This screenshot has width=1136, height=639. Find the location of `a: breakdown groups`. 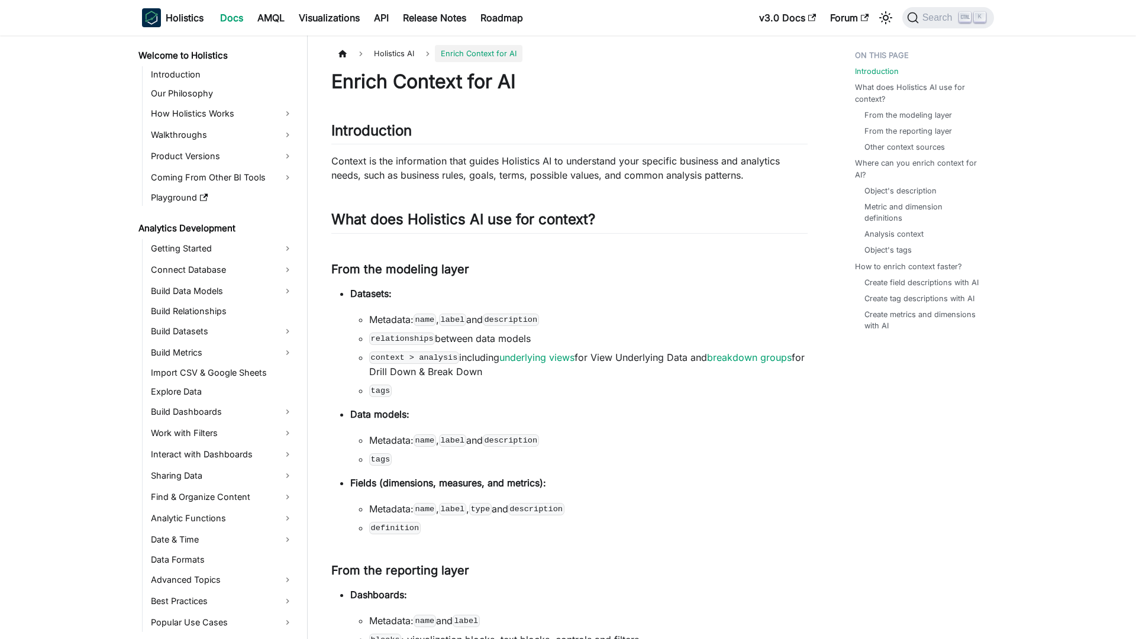

a: breakdown groups is located at coordinates (749, 357).